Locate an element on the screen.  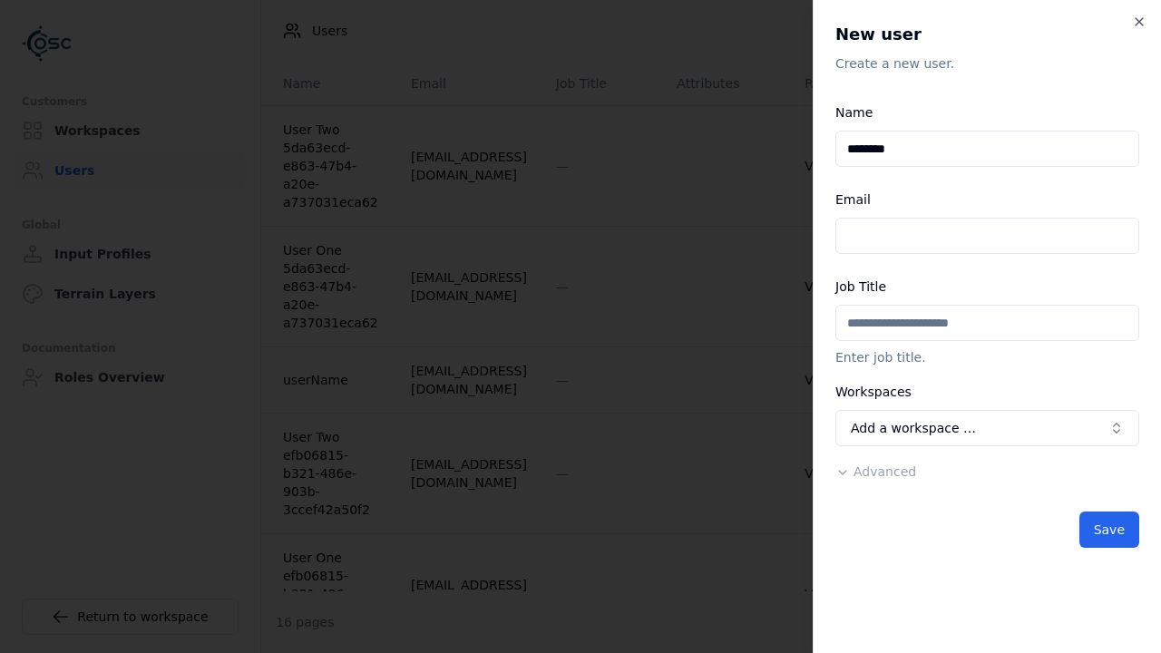
label: Email is located at coordinates (853, 200).